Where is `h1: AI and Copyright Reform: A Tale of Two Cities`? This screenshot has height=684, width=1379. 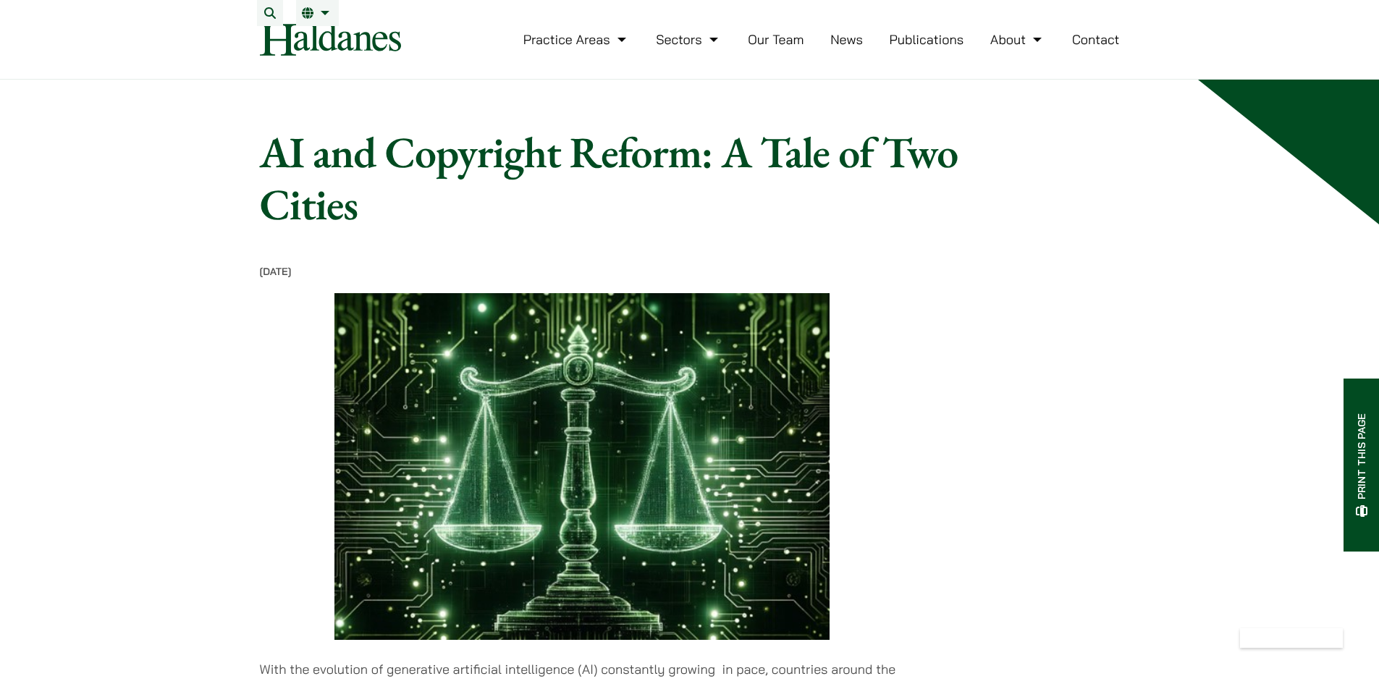 h1: AI and Copyright Reform: A Tale of Two Cities is located at coordinates (635, 178).